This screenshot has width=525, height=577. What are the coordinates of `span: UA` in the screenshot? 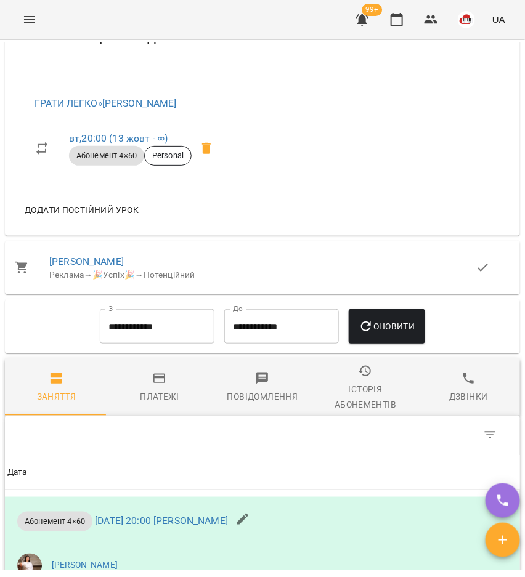 It's located at (499, 19).